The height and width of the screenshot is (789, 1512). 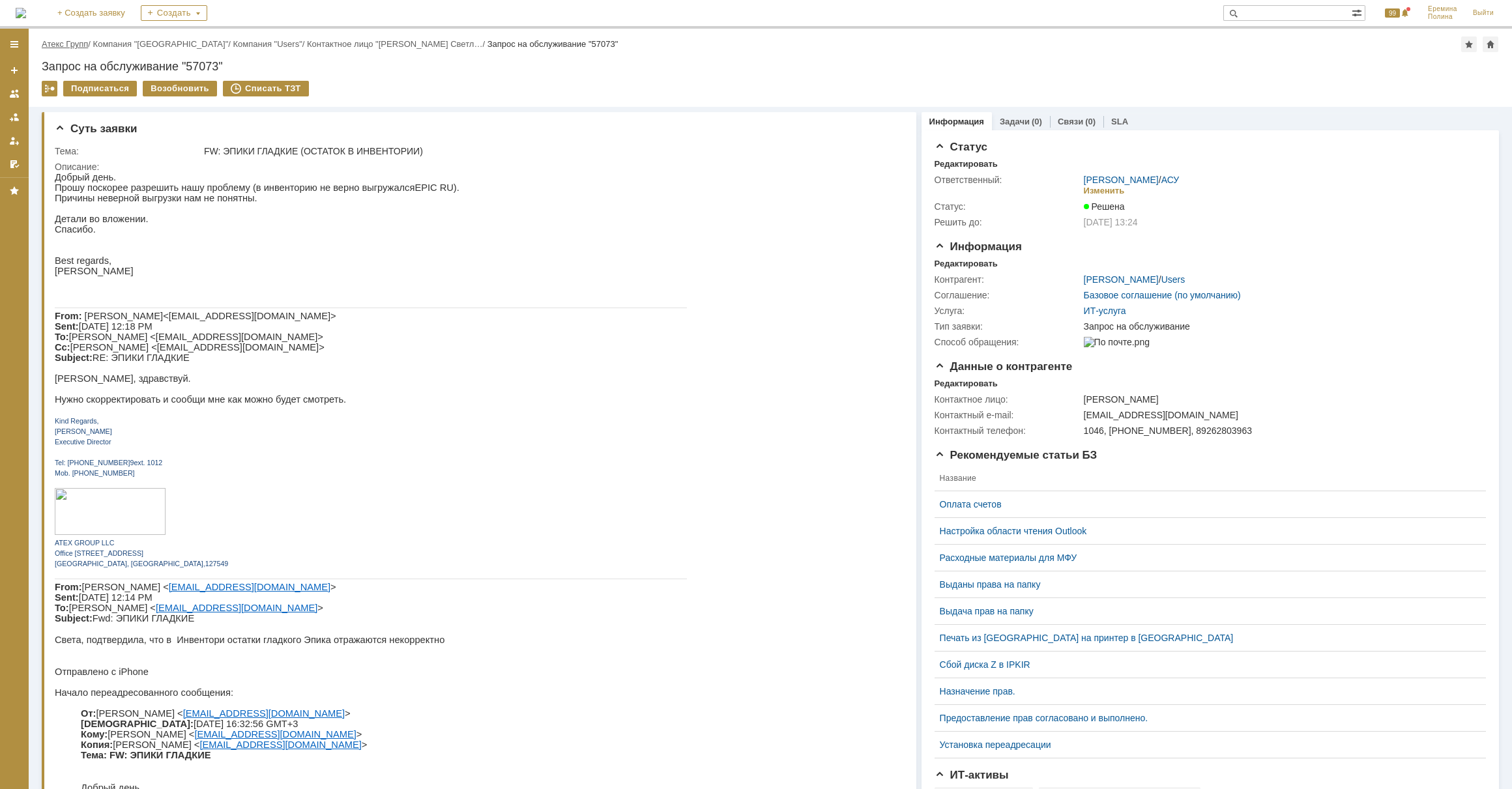 I want to click on div: Контактный телефон:, so click(x=1008, y=430).